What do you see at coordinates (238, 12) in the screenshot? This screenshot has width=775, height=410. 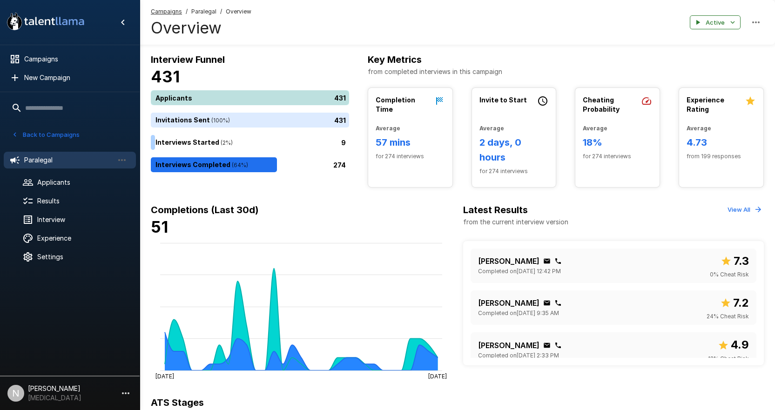 I see `span: Overview` at bounding box center [238, 12].